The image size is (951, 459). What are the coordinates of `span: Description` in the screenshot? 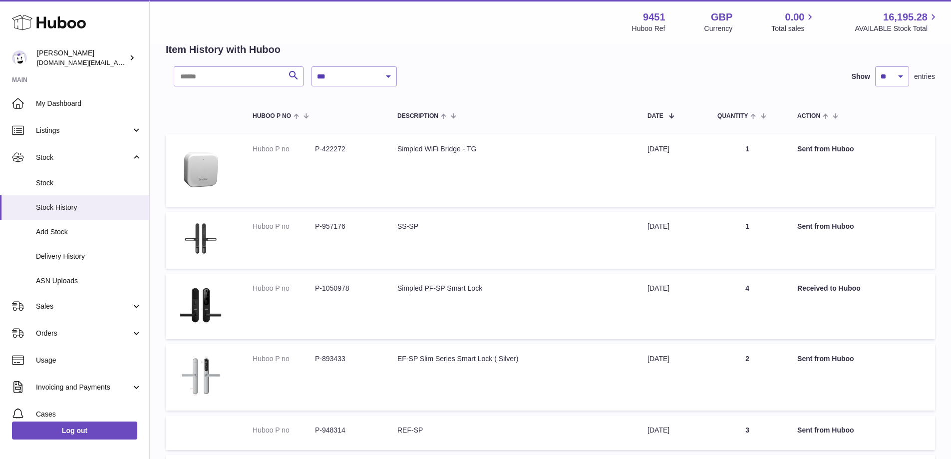 It's located at (418, 116).